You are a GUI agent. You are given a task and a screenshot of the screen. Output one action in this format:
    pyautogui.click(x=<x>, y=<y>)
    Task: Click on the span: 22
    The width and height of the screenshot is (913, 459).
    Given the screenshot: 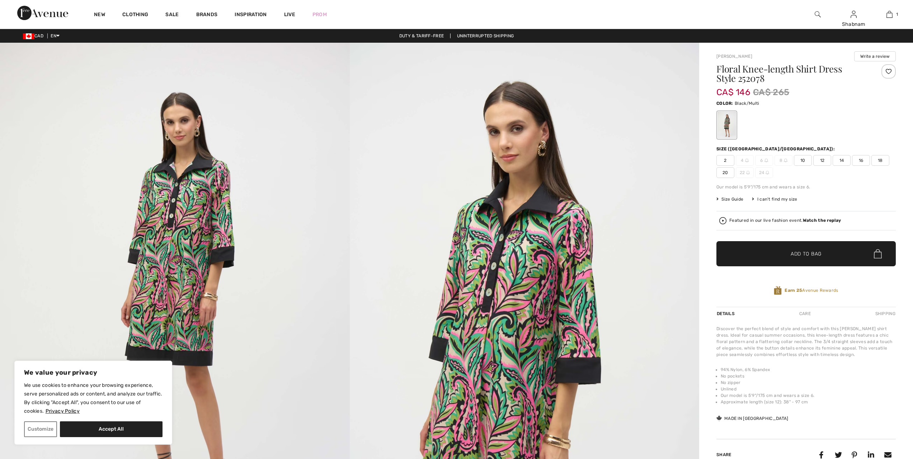 What is the action you would take?
    pyautogui.click(x=745, y=173)
    